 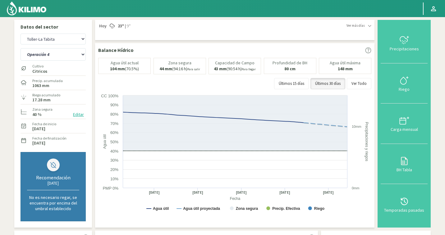 I want to click on div: Riego, so click(x=404, y=89).